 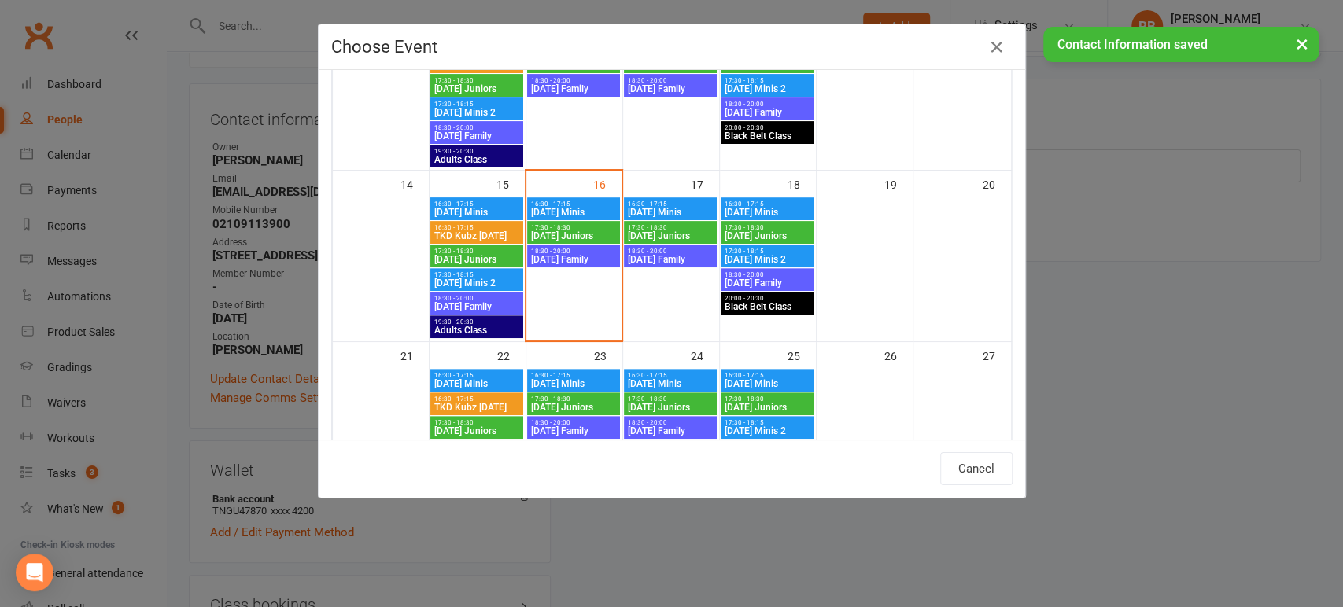 What do you see at coordinates (898, 355) in the screenshot?
I see `div: 26` at bounding box center [898, 355].